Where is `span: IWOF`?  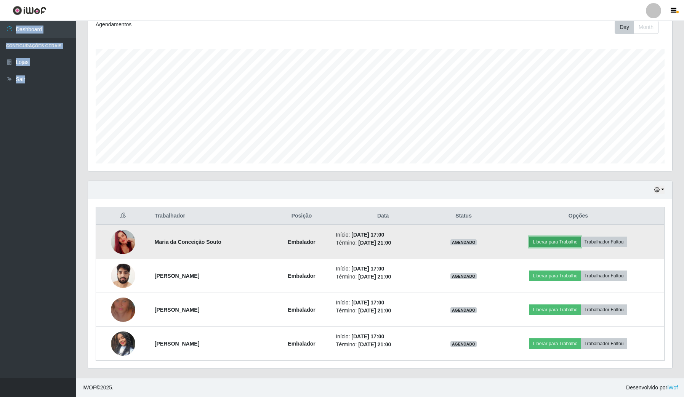 span: IWOF is located at coordinates (89, 387).